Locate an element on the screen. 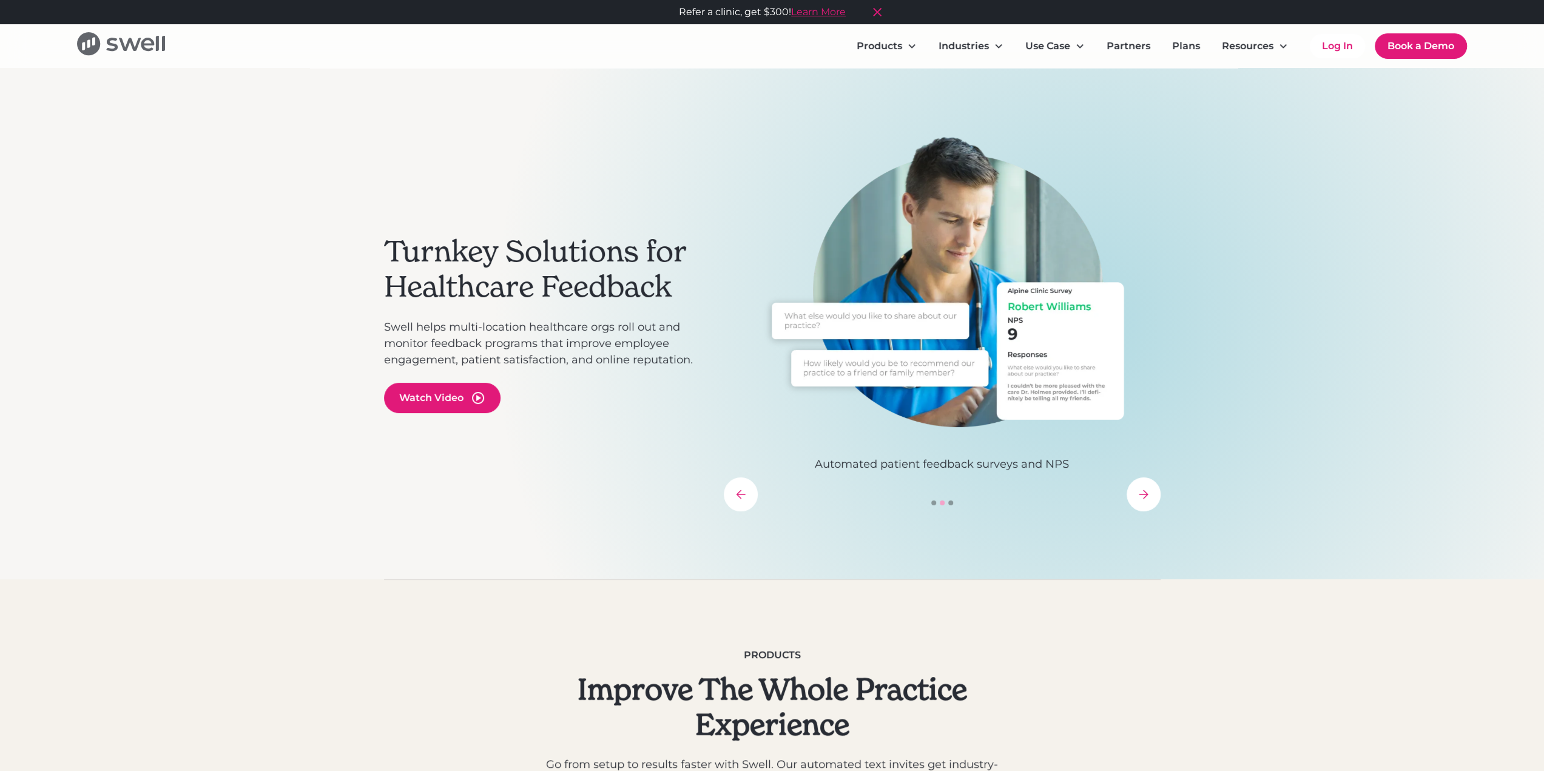 The height and width of the screenshot is (771, 1544). div: Refer a clinic, get $300! is located at coordinates (762, 12).